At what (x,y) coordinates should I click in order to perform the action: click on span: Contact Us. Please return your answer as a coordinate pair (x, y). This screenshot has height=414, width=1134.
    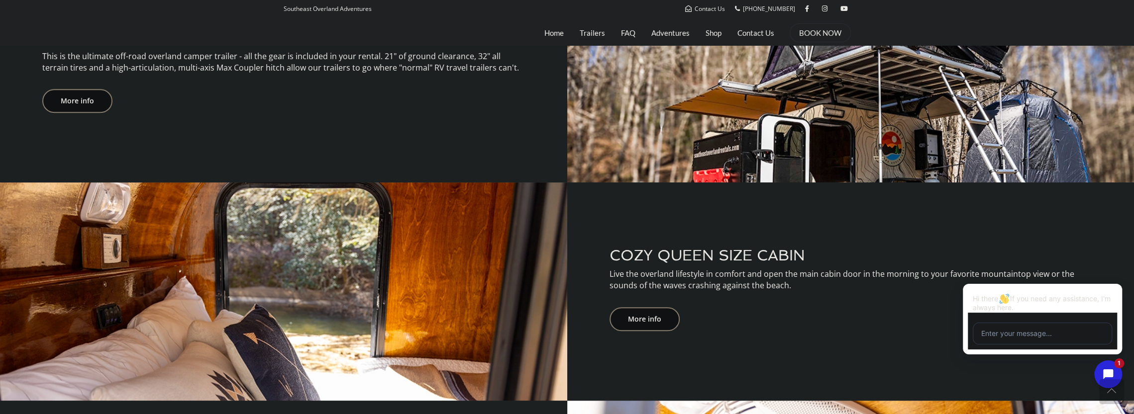
    Looking at the image, I should click on (709, 8).